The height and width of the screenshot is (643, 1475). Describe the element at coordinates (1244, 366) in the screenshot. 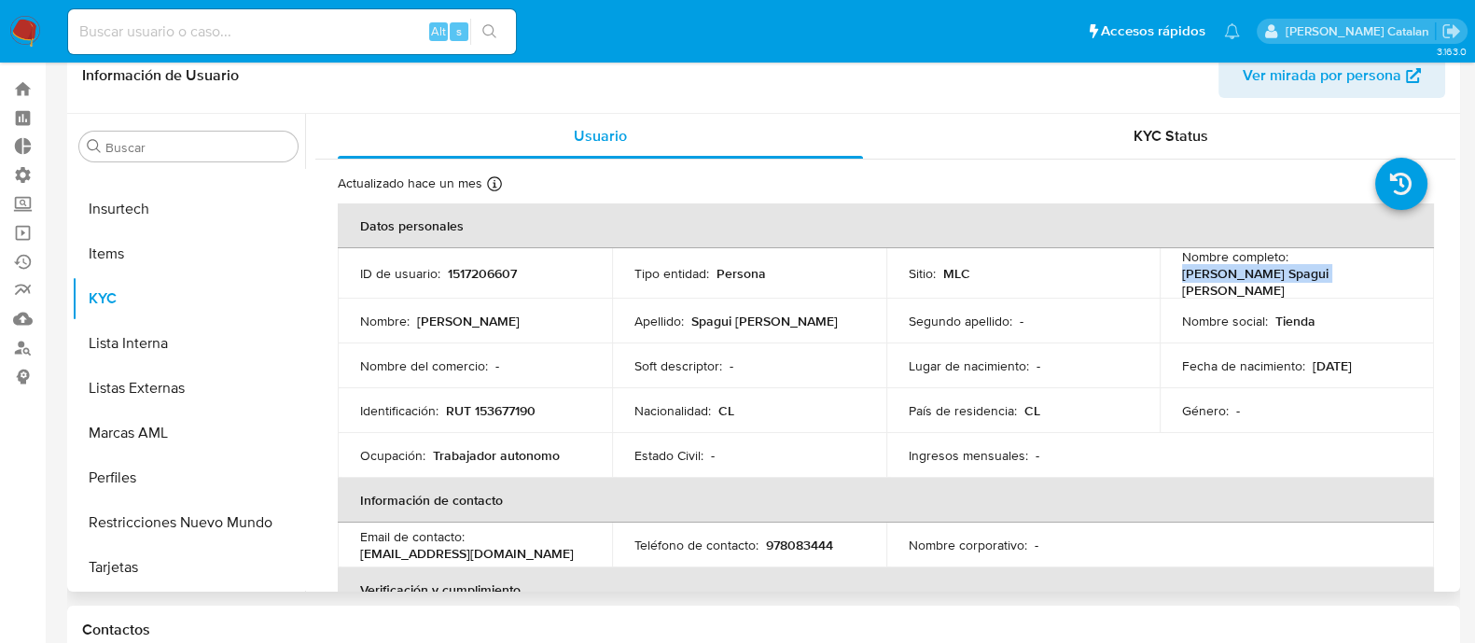

I see `p: Fecha de nacimiento :` at that location.